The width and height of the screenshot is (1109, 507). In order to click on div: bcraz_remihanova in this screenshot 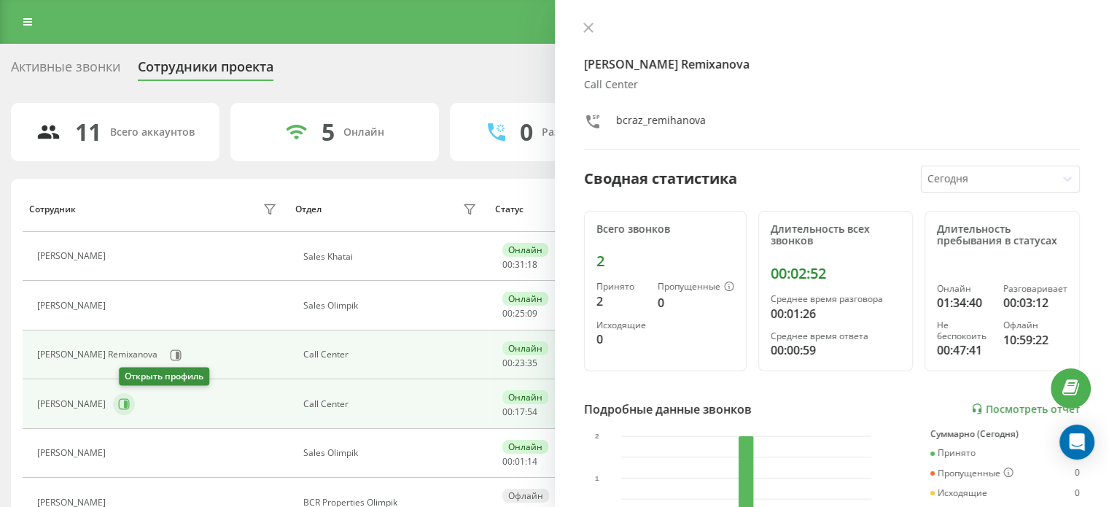, I will do `click(660, 123)`.